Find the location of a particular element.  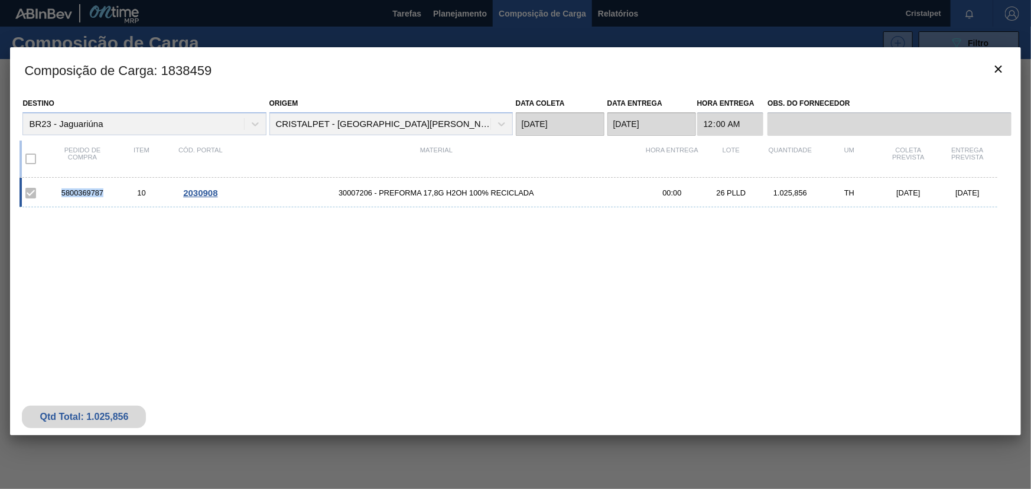

div: Cód. Portal is located at coordinates (200, 159).